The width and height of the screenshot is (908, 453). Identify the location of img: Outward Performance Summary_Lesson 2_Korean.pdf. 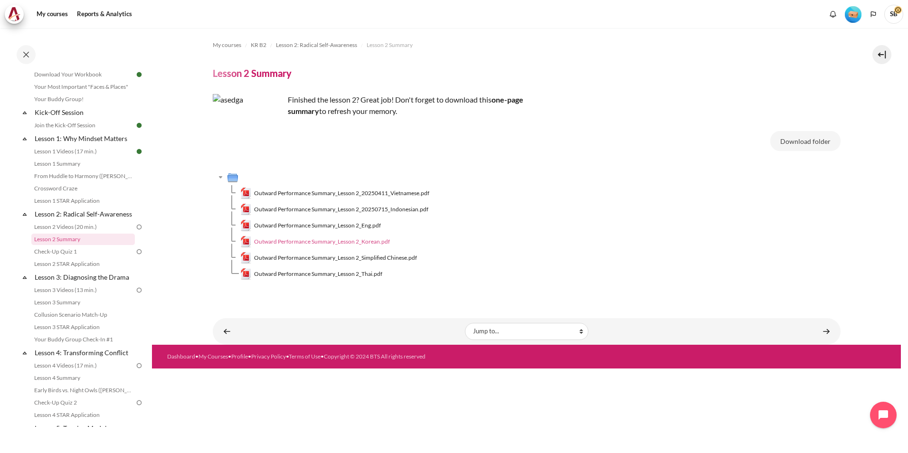
(246, 242).